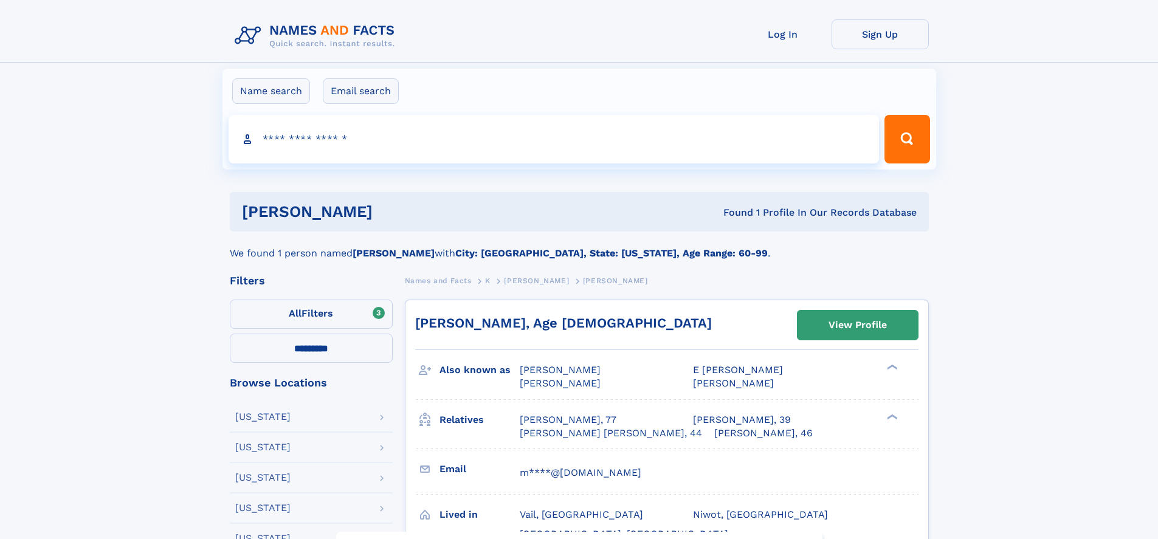 This screenshot has width=1158, height=539. I want to click on a: Names and Facts, so click(438, 280).